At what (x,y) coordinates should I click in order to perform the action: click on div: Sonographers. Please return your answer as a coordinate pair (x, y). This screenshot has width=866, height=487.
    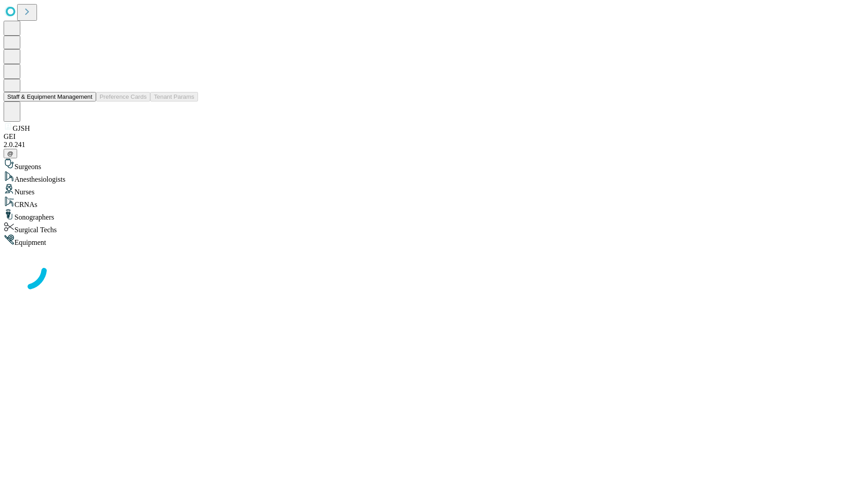
    Looking at the image, I should click on (433, 215).